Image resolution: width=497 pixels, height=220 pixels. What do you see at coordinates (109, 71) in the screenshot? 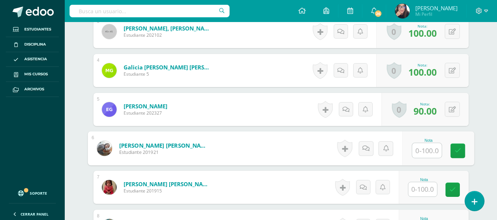
I see `img: 71a21efc23badbaf83bde8cf83a7ebc8.png` at bounding box center [109, 71].